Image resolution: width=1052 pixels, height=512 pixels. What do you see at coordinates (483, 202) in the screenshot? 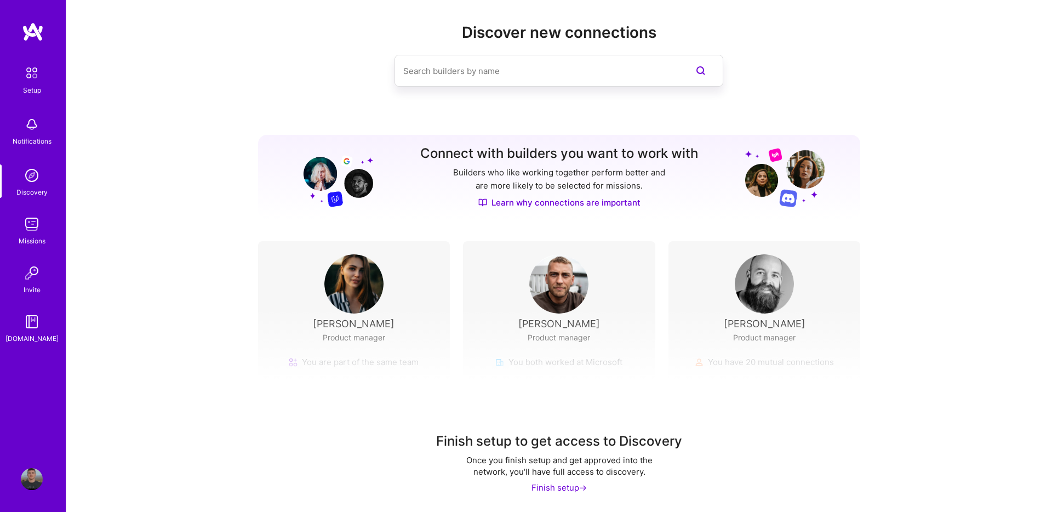
I see `img: Discover` at bounding box center [483, 202].